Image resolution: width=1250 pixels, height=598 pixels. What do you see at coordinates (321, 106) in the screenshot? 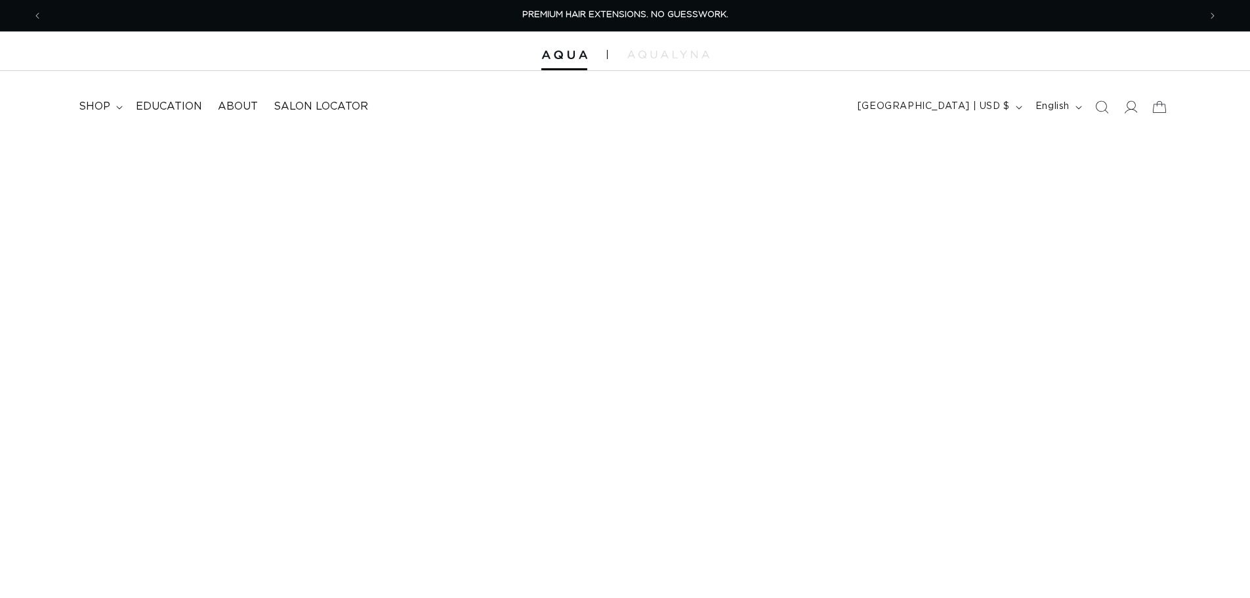
I see `a: Salon Locator` at bounding box center [321, 106].